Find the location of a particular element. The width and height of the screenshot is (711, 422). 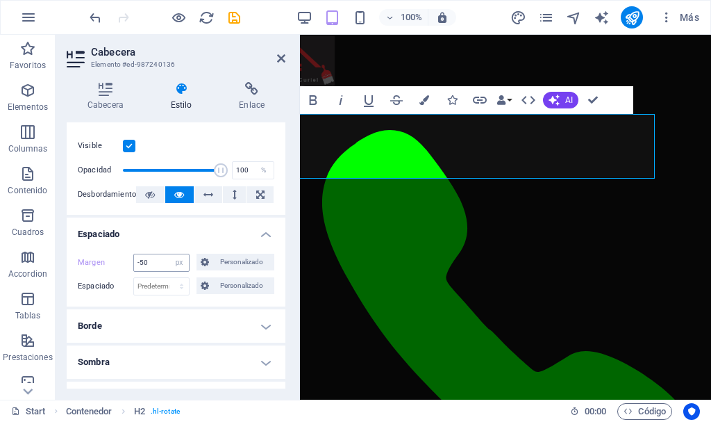

h4: Borde is located at coordinates (176, 326).